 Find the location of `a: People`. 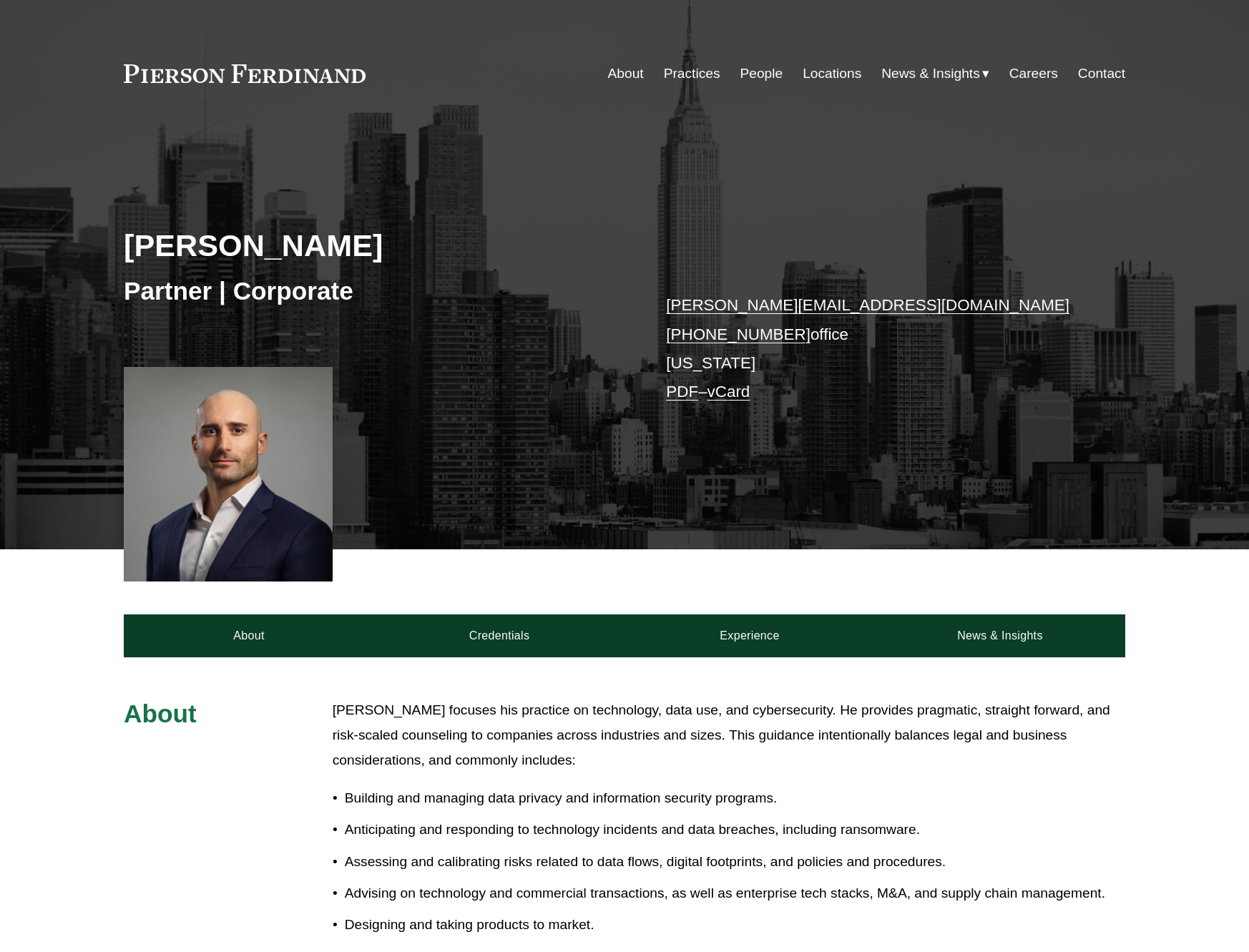

a: People is located at coordinates (761, 74).